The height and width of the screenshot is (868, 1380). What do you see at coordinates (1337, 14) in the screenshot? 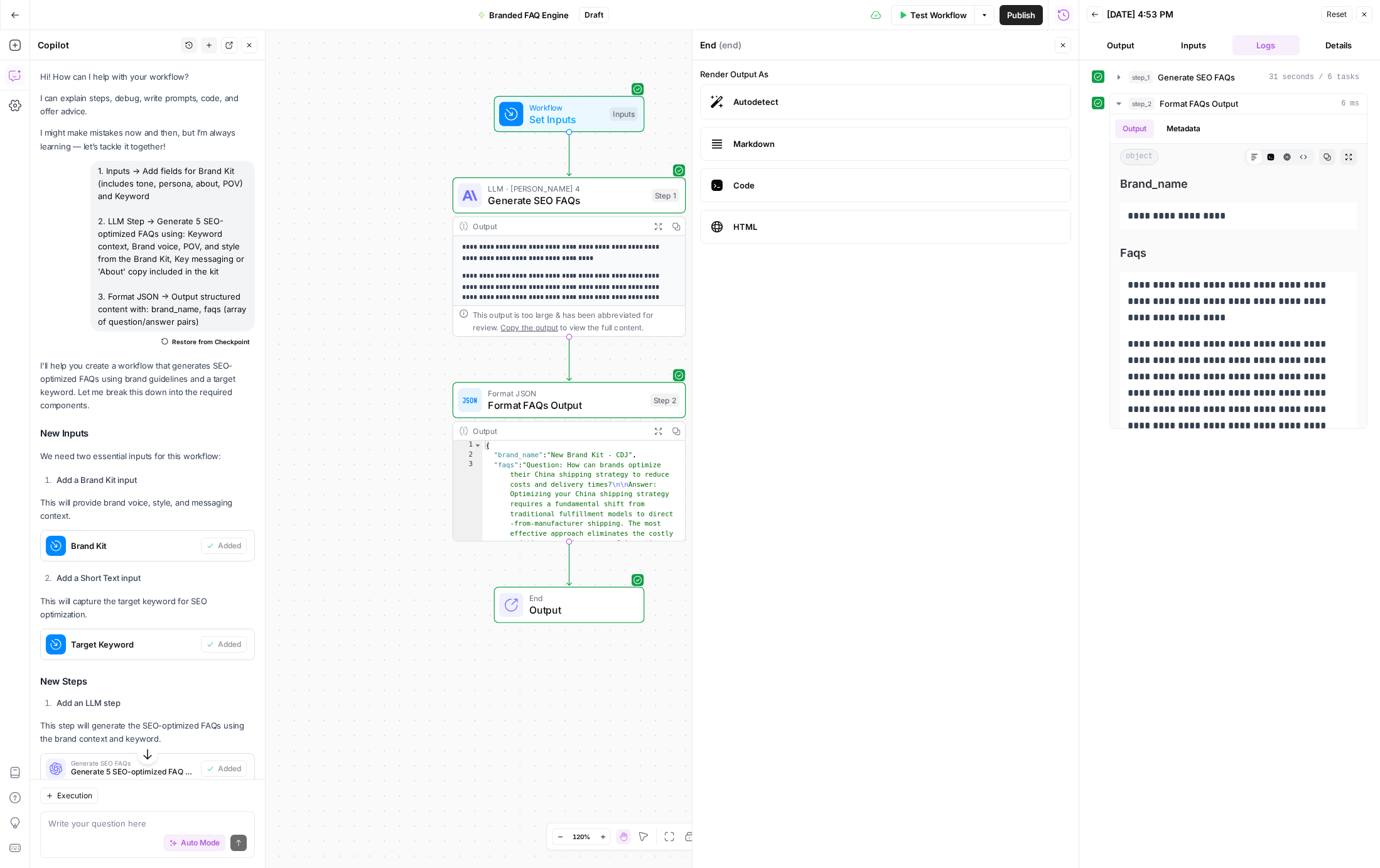
I see `button: Reset` at bounding box center [1337, 14].